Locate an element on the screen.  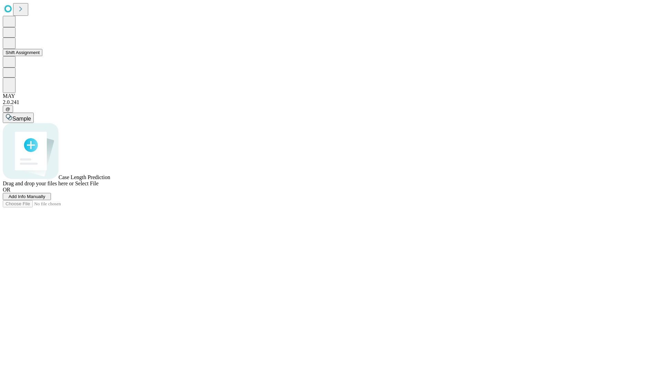
button: Shift Assignment is located at coordinates (22, 52).